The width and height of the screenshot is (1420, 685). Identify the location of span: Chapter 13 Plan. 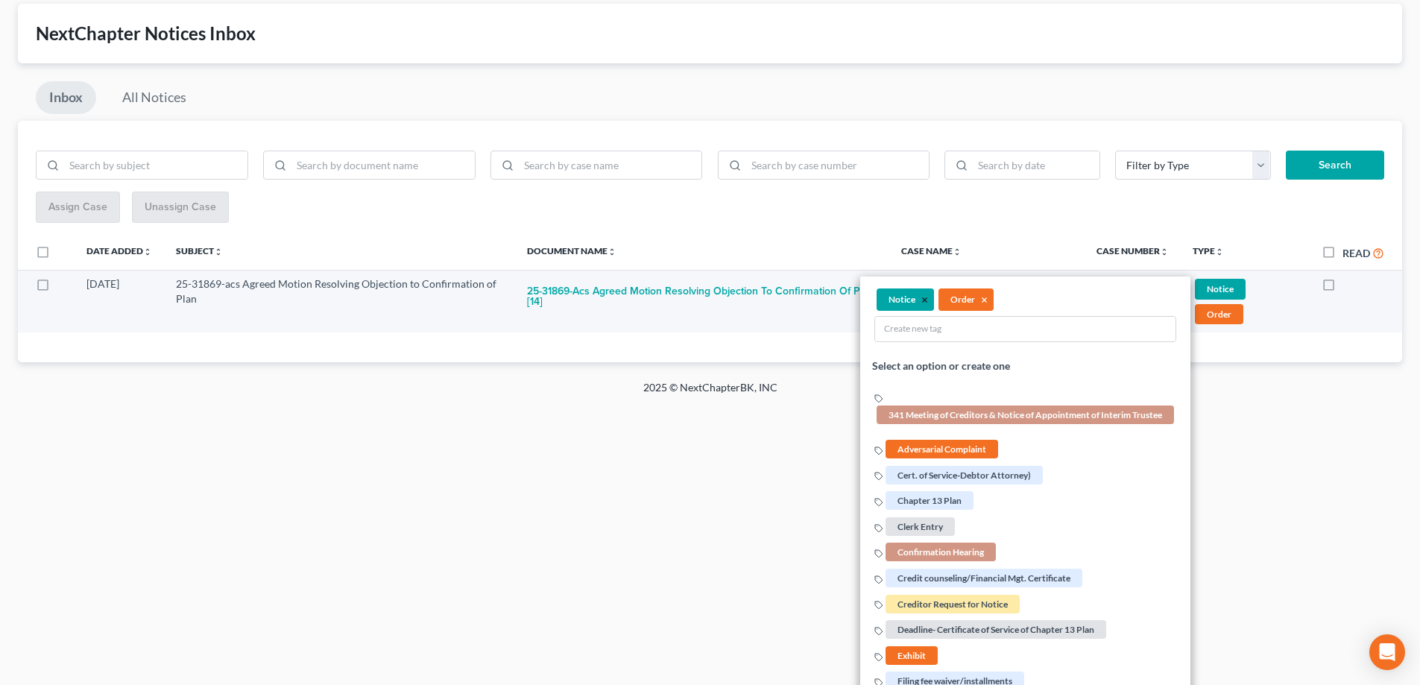
(930, 501).